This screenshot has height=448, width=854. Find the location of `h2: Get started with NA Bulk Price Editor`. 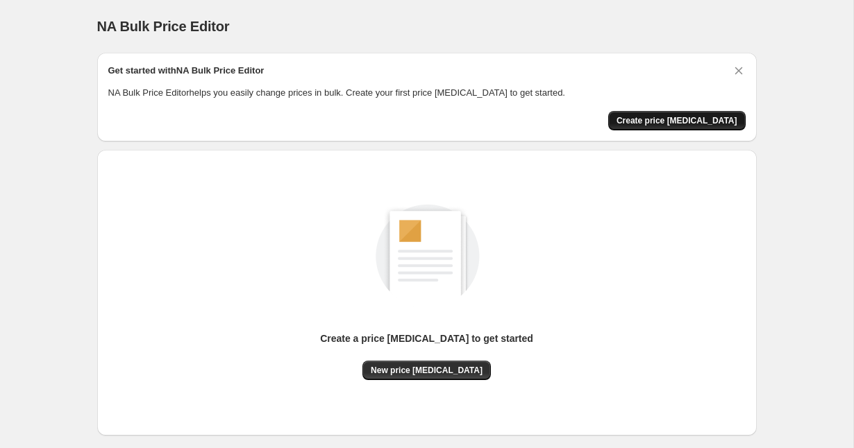

h2: Get started with NA Bulk Price Editor is located at coordinates (186, 71).